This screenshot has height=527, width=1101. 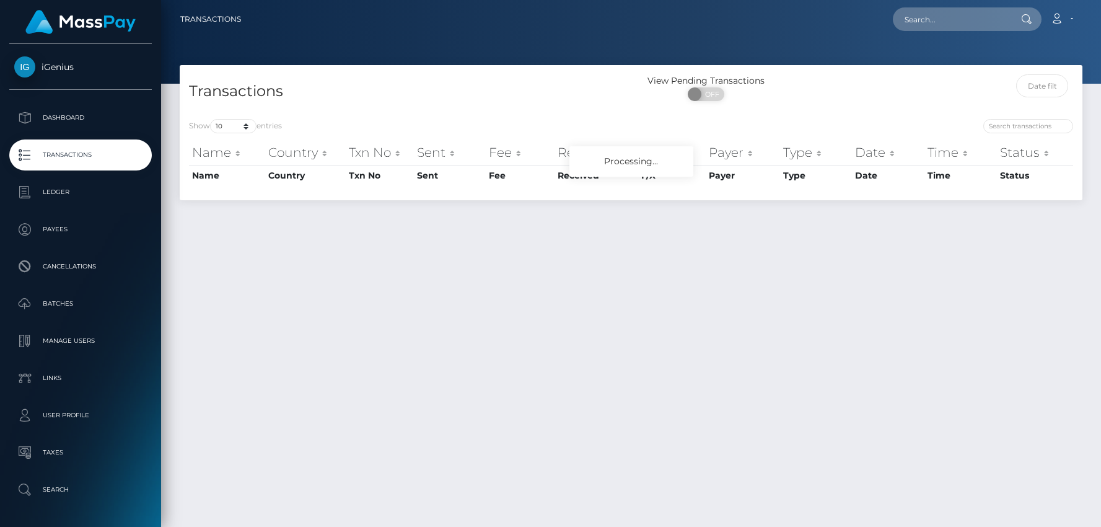 I want to click on a: Ledger, so click(x=81, y=192).